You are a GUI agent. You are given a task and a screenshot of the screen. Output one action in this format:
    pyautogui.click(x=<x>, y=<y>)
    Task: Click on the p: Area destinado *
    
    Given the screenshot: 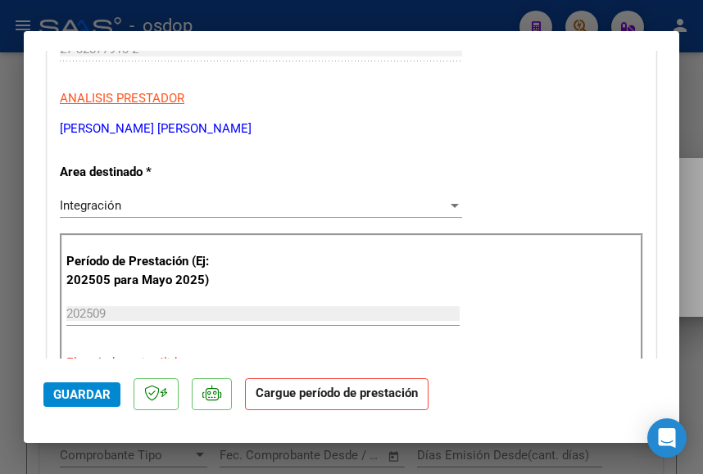 What is the action you would take?
    pyautogui.click(x=147, y=172)
    